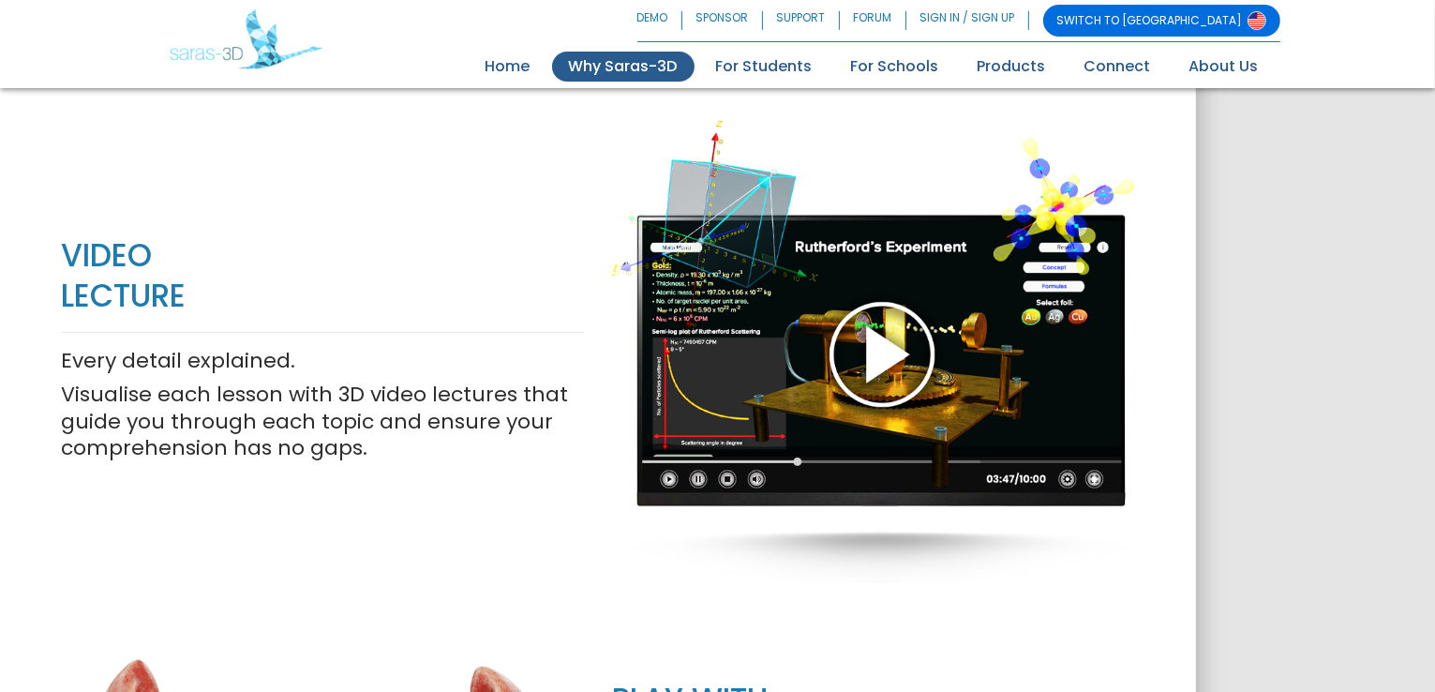 The height and width of the screenshot is (692, 1435). What do you see at coordinates (660, 21) in the screenshot?
I see `a: DEMO` at bounding box center [660, 21].